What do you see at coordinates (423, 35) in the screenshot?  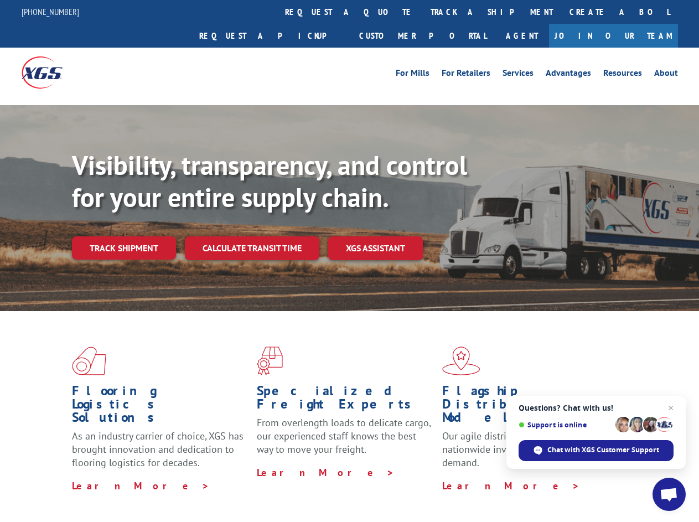 I see `a: Customer Portal` at bounding box center [423, 35].